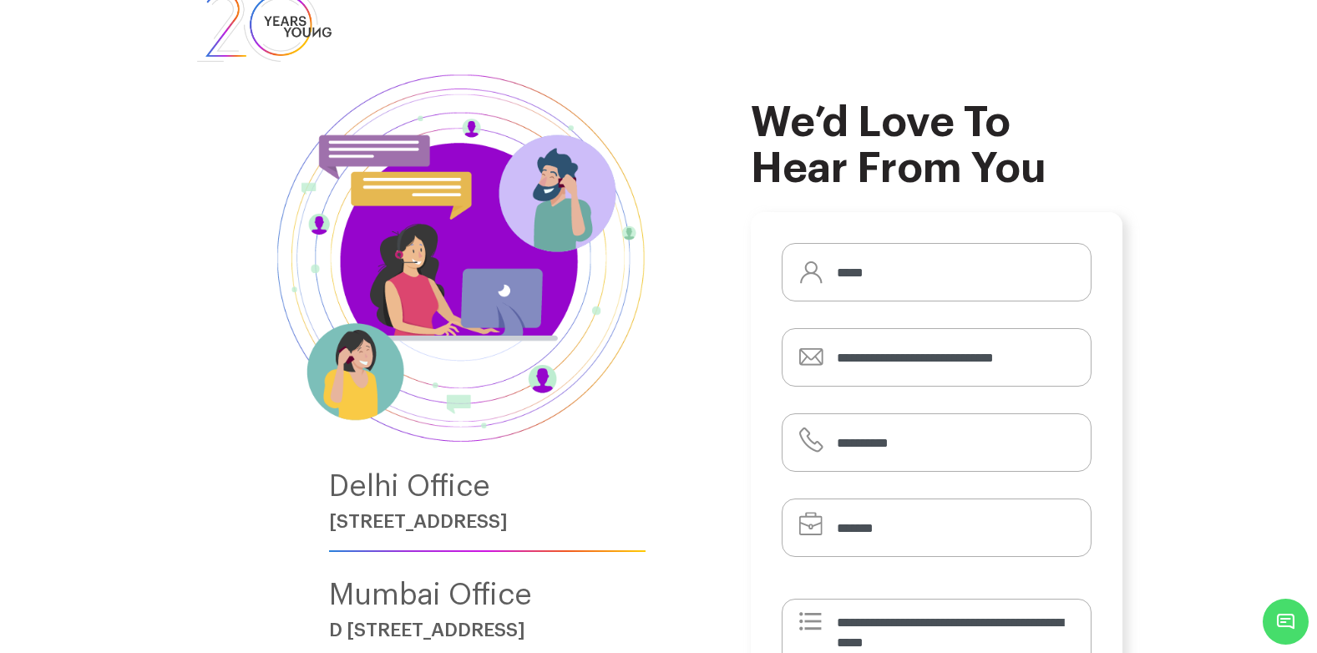 Image resolution: width=1317 pixels, height=653 pixels. Describe the element at coordinates (487, 595) in the screenshot. I see `h4: Mumbai Office` at that location.